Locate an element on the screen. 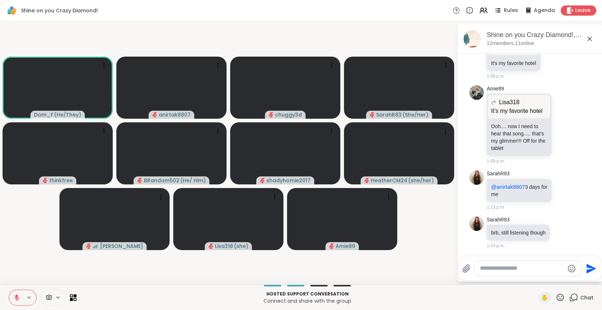 The width and height of the screenshot is (602, 310). span: thinkfree is located at coordinates (61, 180).